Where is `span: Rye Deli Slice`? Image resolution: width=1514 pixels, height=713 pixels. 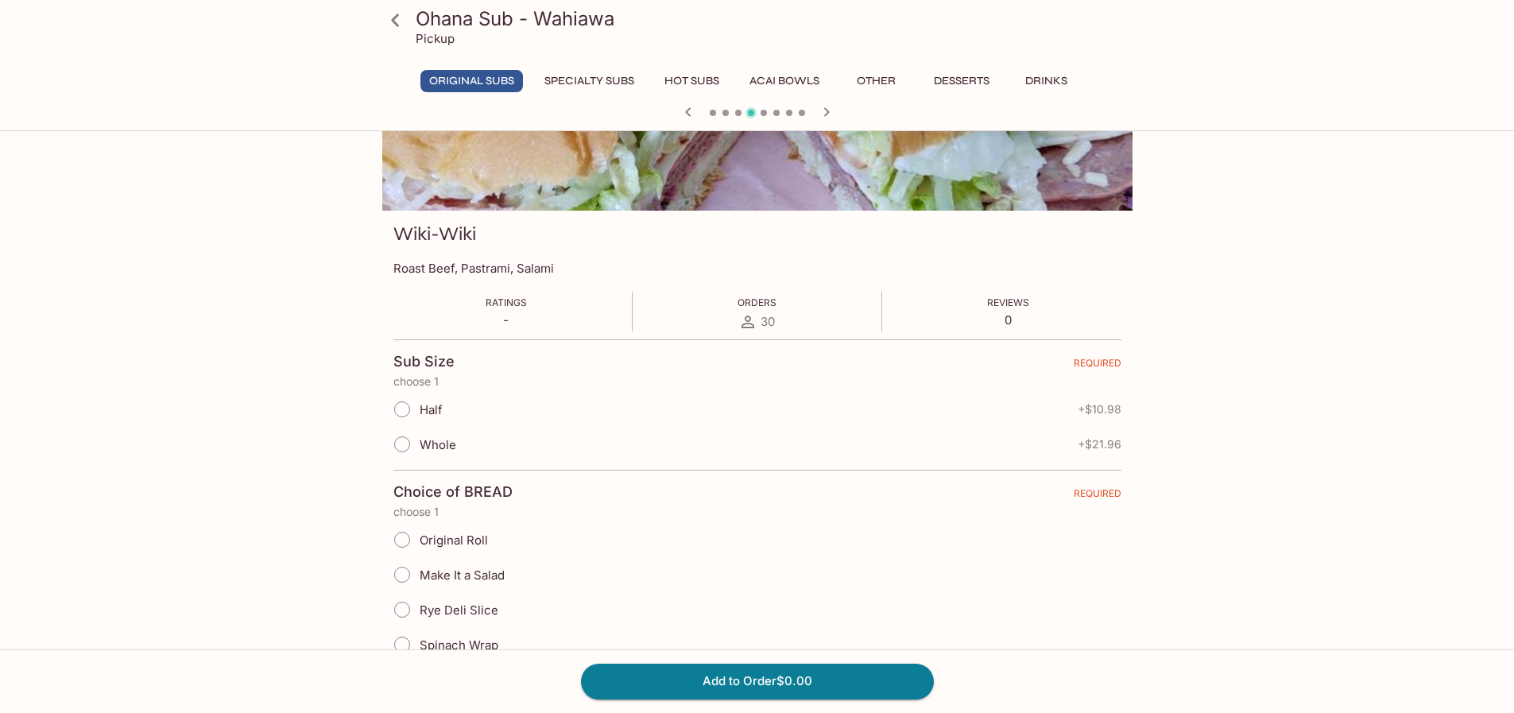
span: Rye Deli Slice is located at coordinates (459, 610).